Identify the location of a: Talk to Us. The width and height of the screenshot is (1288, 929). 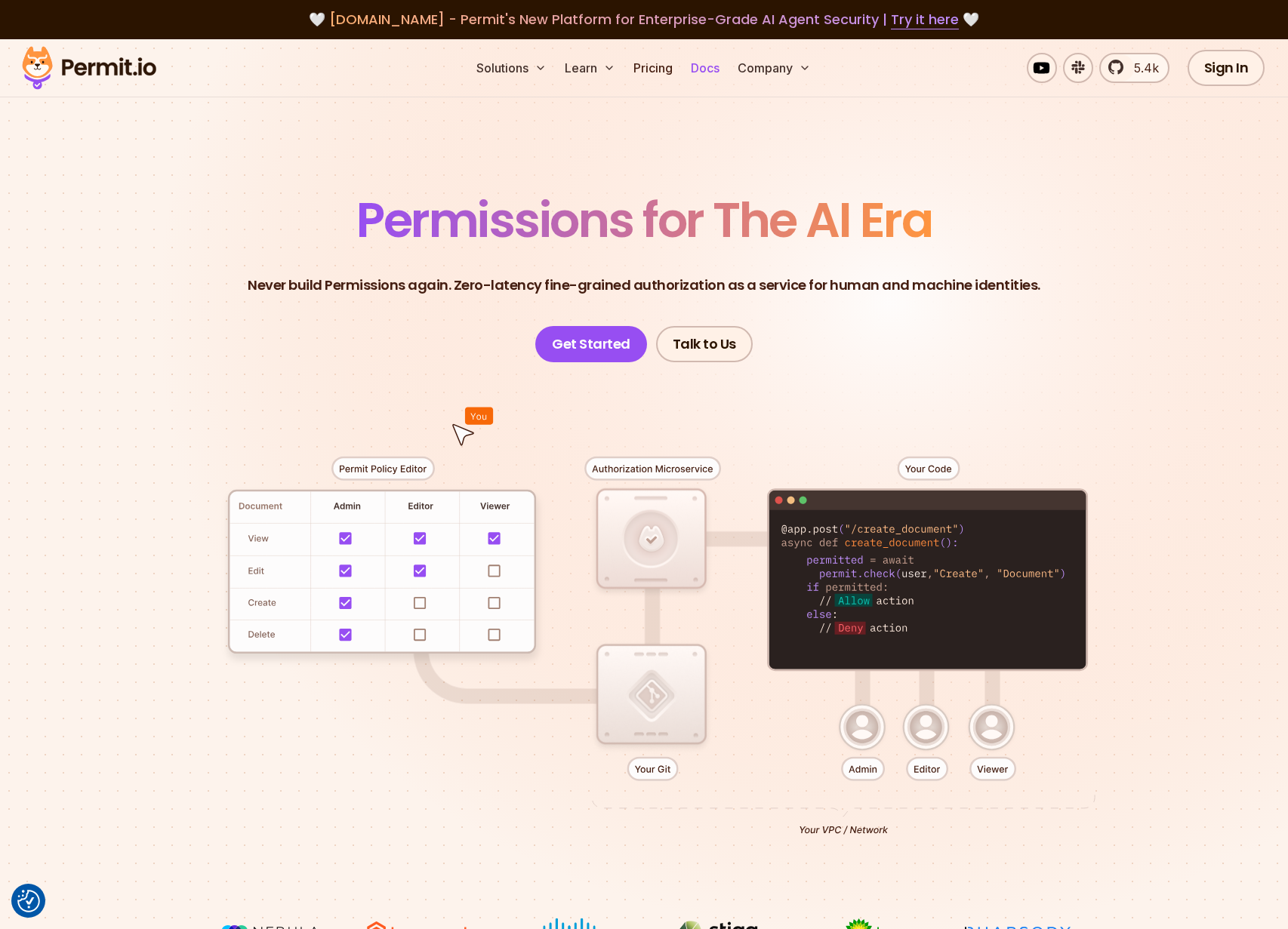
(705, 344).